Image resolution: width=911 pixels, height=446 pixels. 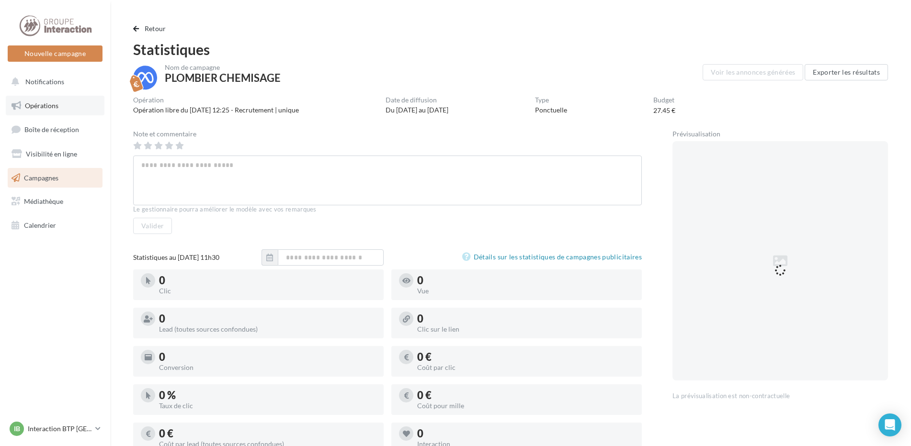 What do you see at coordinates (55, 129) in the screenshot?
I see `a: Boîte de réception` at bounding box center [55, 129].